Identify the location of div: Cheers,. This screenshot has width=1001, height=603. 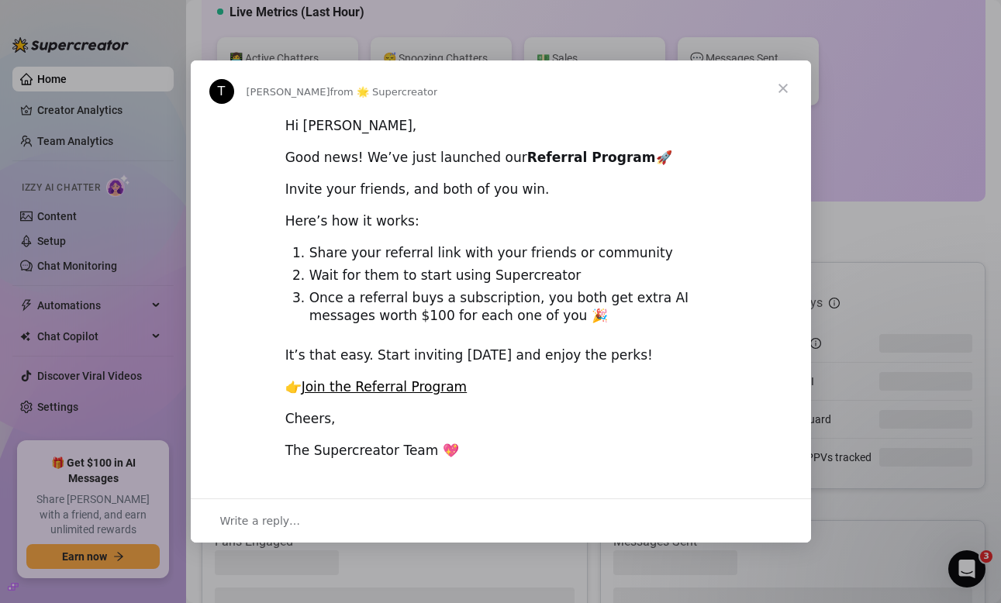
(501, 419).